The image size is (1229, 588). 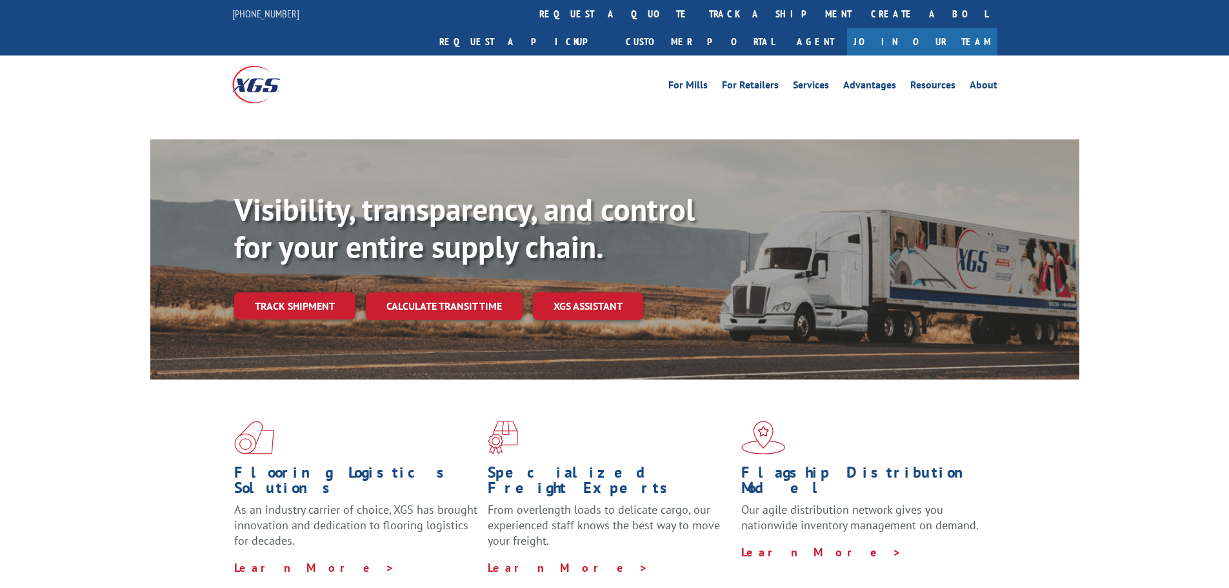 I want to click on span: Our agile distribution network gives you nationwide inventory management on demand., so click(x=860, y=517).